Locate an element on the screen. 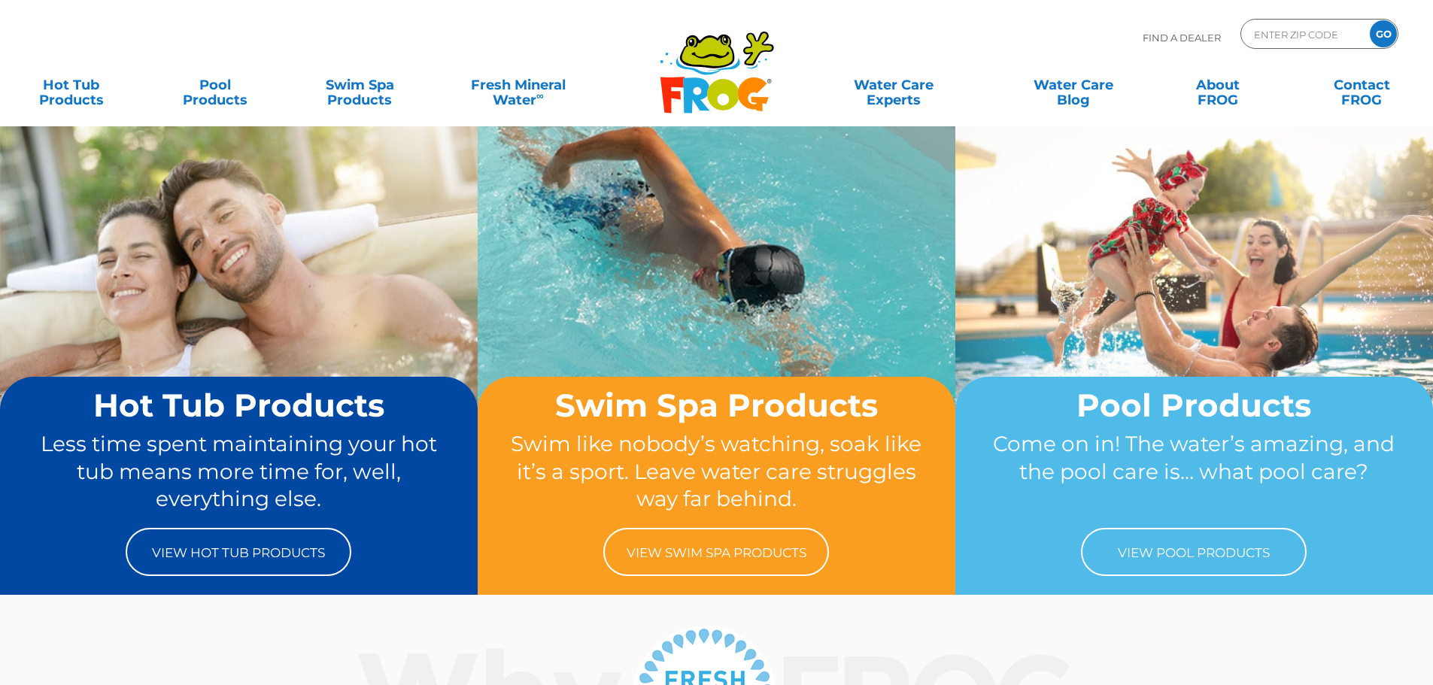 The width and height of the screenshot is (1433, 685). a: ContactFROG is located at coordinates (1362, 85).